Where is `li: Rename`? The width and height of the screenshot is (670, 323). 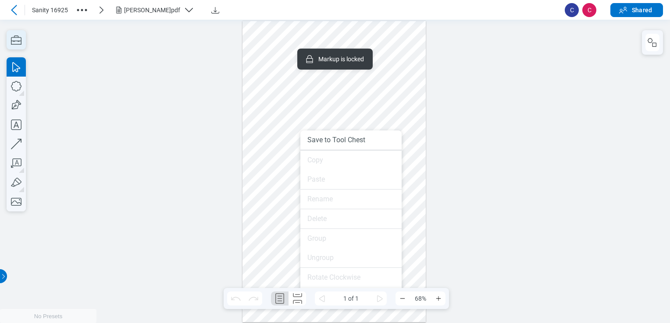
li: Rename is located at coordinates (351, 199).